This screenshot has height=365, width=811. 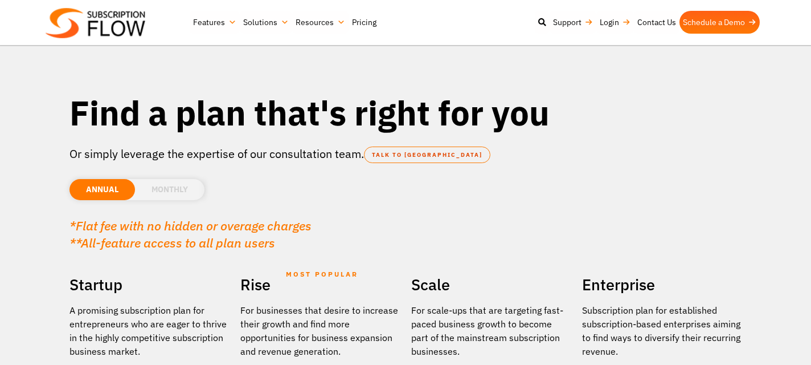 I want to click on a: Contact Us, so click(x=657, y=22).